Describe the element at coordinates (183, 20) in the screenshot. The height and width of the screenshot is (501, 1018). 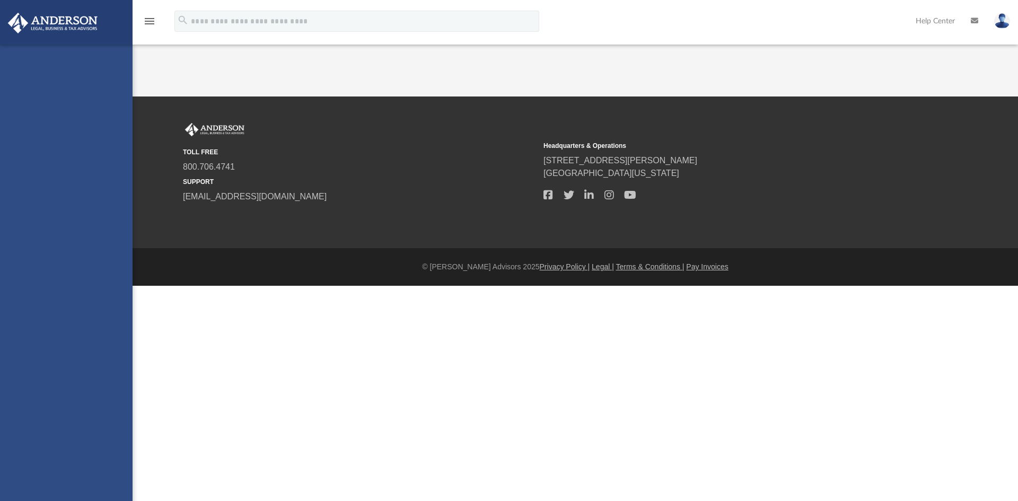
I see `i: search` at that location.